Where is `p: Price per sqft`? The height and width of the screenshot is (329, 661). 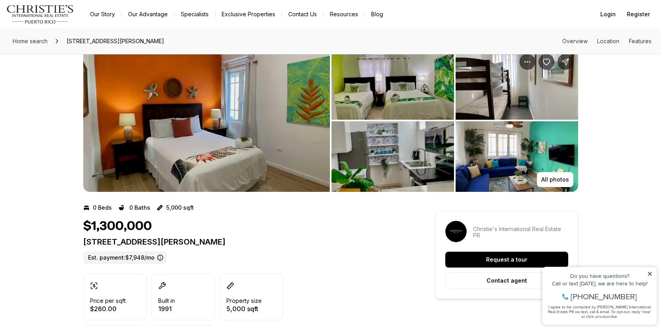 p: Price per sqft is located at coordinates (108, 301).